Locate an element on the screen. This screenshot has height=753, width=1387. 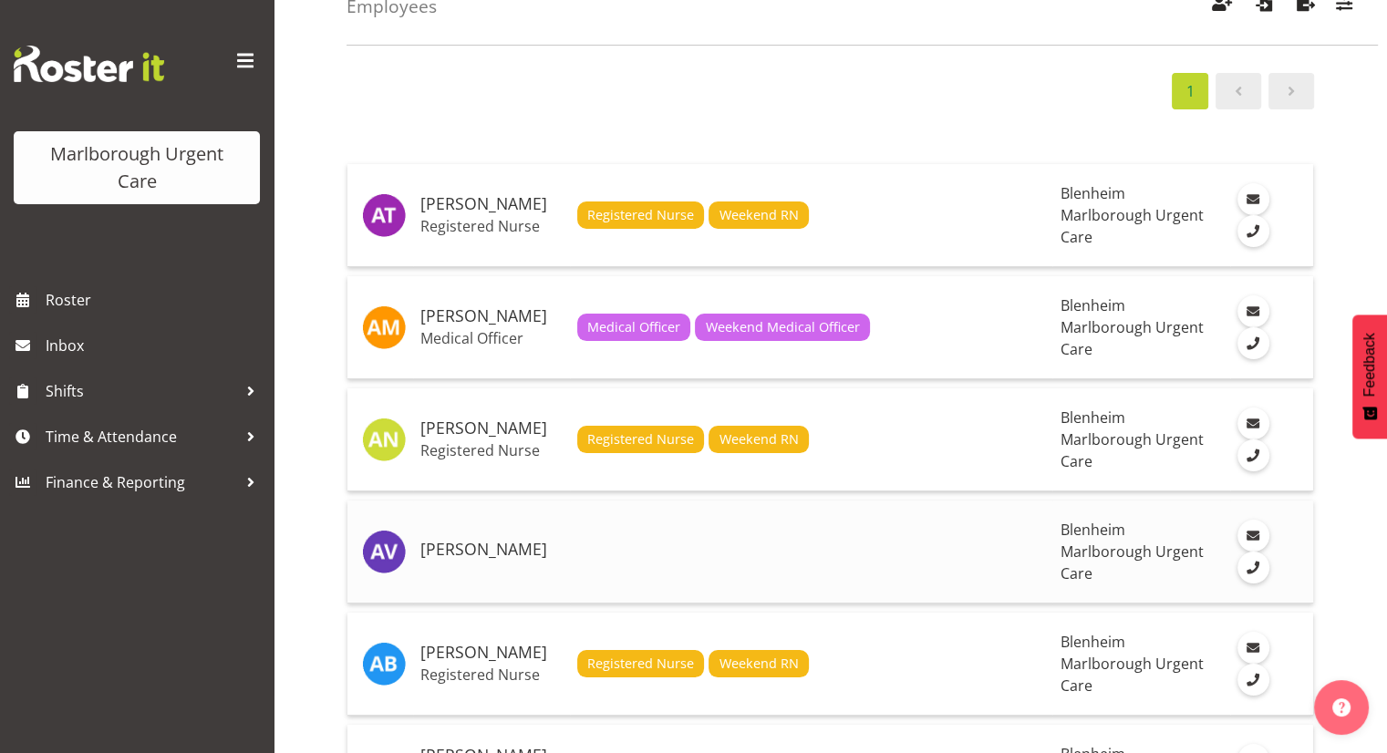
span: Shifts is located at coordinates (141, 391).